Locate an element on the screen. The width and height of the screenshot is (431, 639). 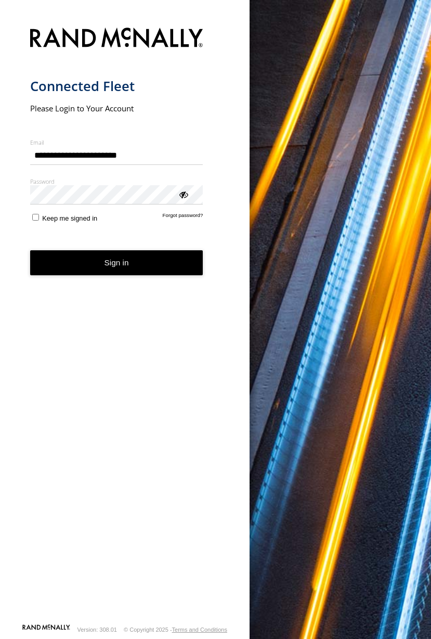
img: Rand McNally is located at coordinates (117, 39).